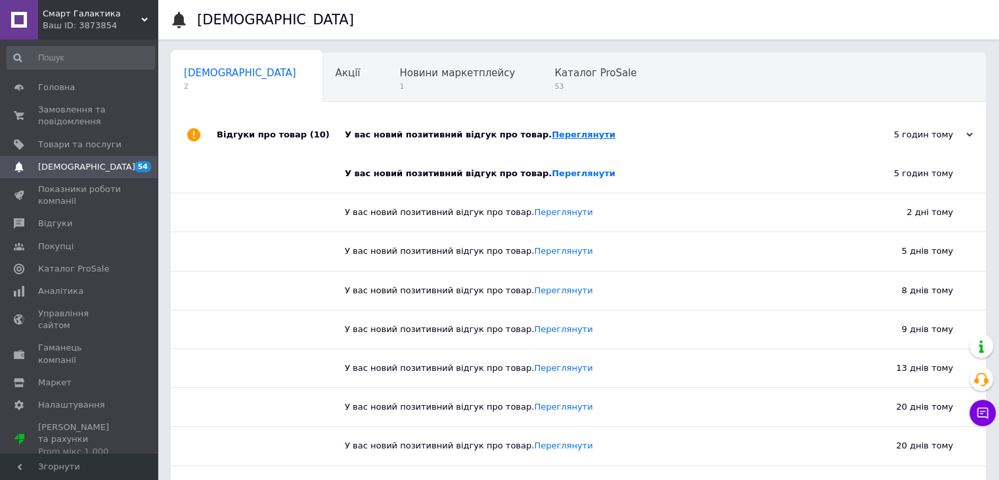 The width and height of the screenshot is (999, 480). What do you see at coordinates (320, 134) in the screenshot?
I see `span: (10)` at bounding box center [320, 134].